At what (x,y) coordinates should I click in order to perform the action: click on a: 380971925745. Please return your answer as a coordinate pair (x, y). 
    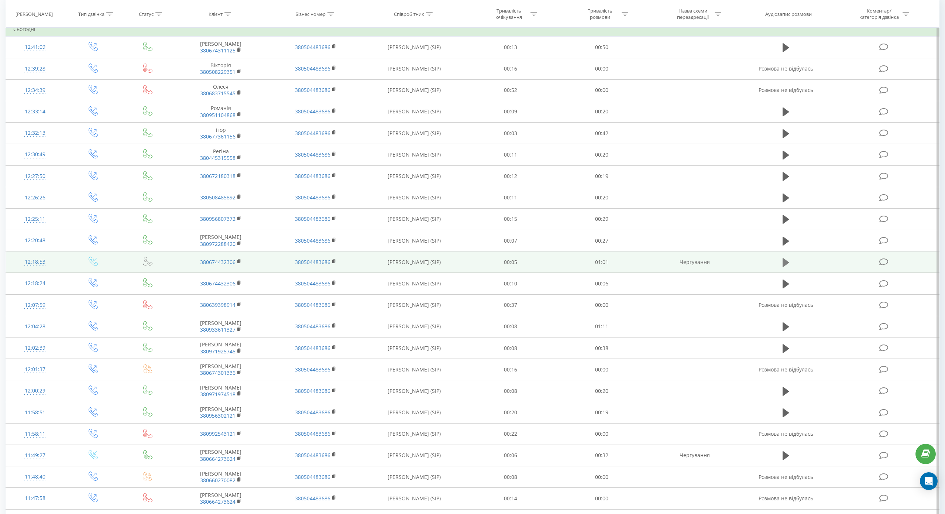
    Looking at the image, I should click on (218, 351).